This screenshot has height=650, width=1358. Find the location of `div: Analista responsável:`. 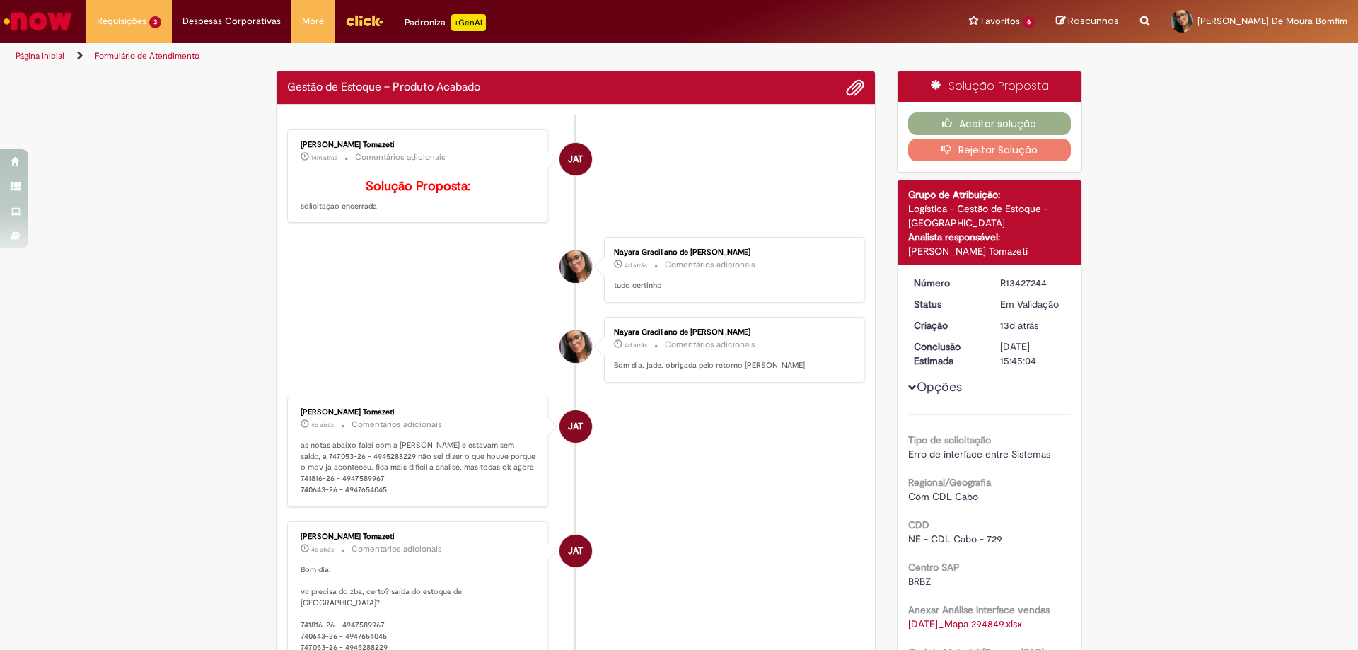

div: Analista responsável: is located at coordinates (990, 237).